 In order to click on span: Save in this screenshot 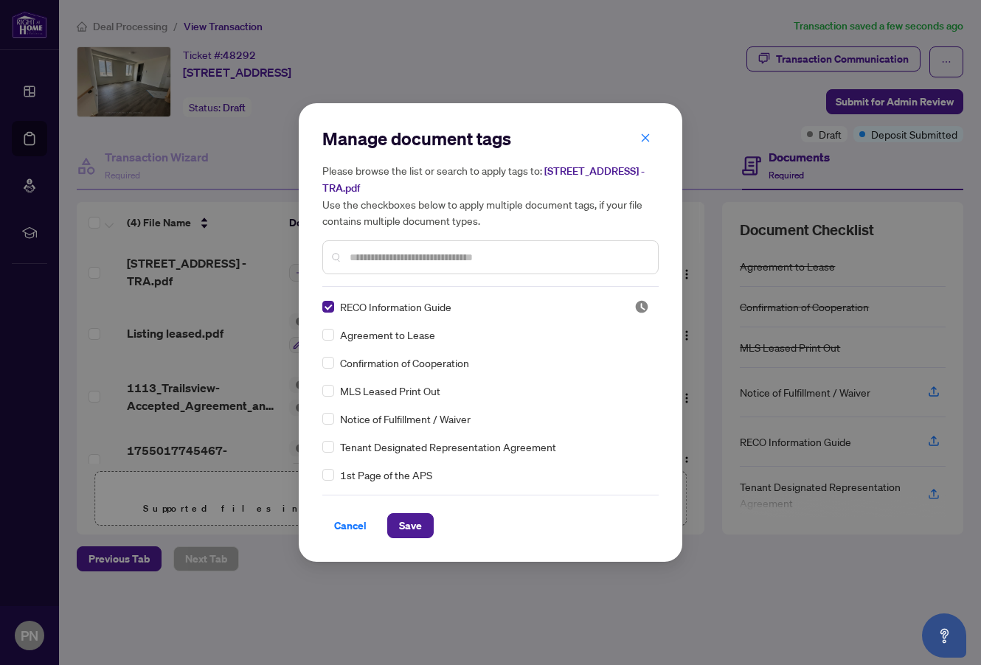, I will do `click(410, 526)`.